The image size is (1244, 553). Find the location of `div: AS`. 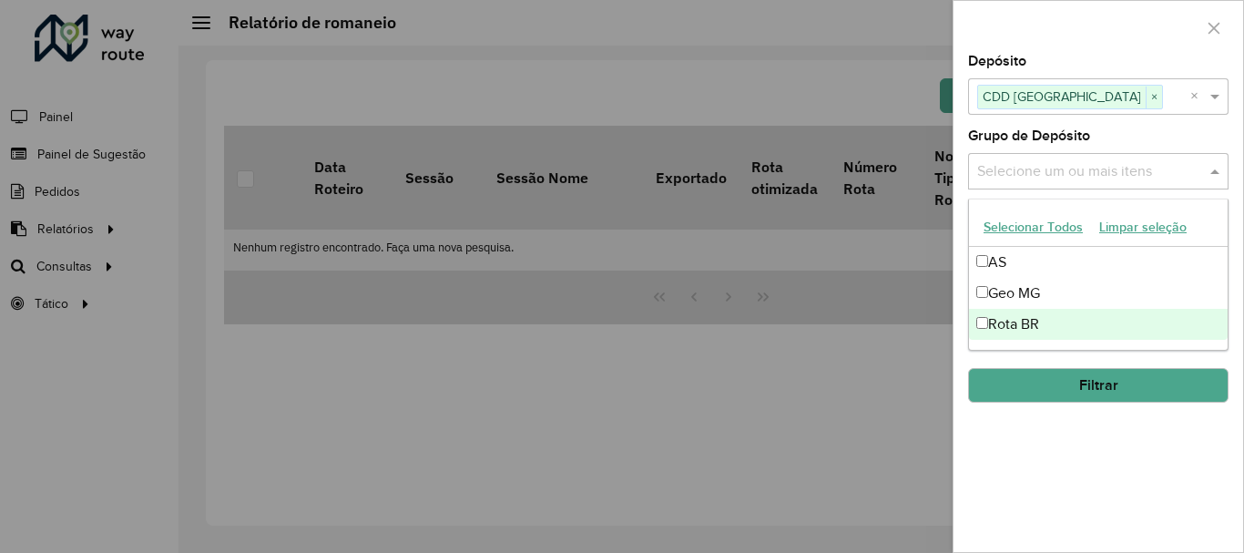

div: AS is located at coordinates (1098, 262).